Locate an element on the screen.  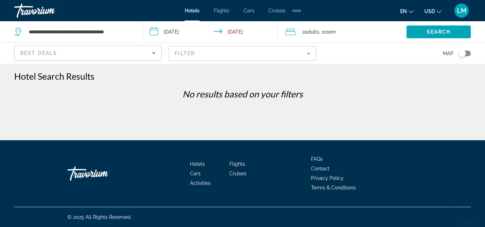
span: LM is located at coordinates (461, 11).